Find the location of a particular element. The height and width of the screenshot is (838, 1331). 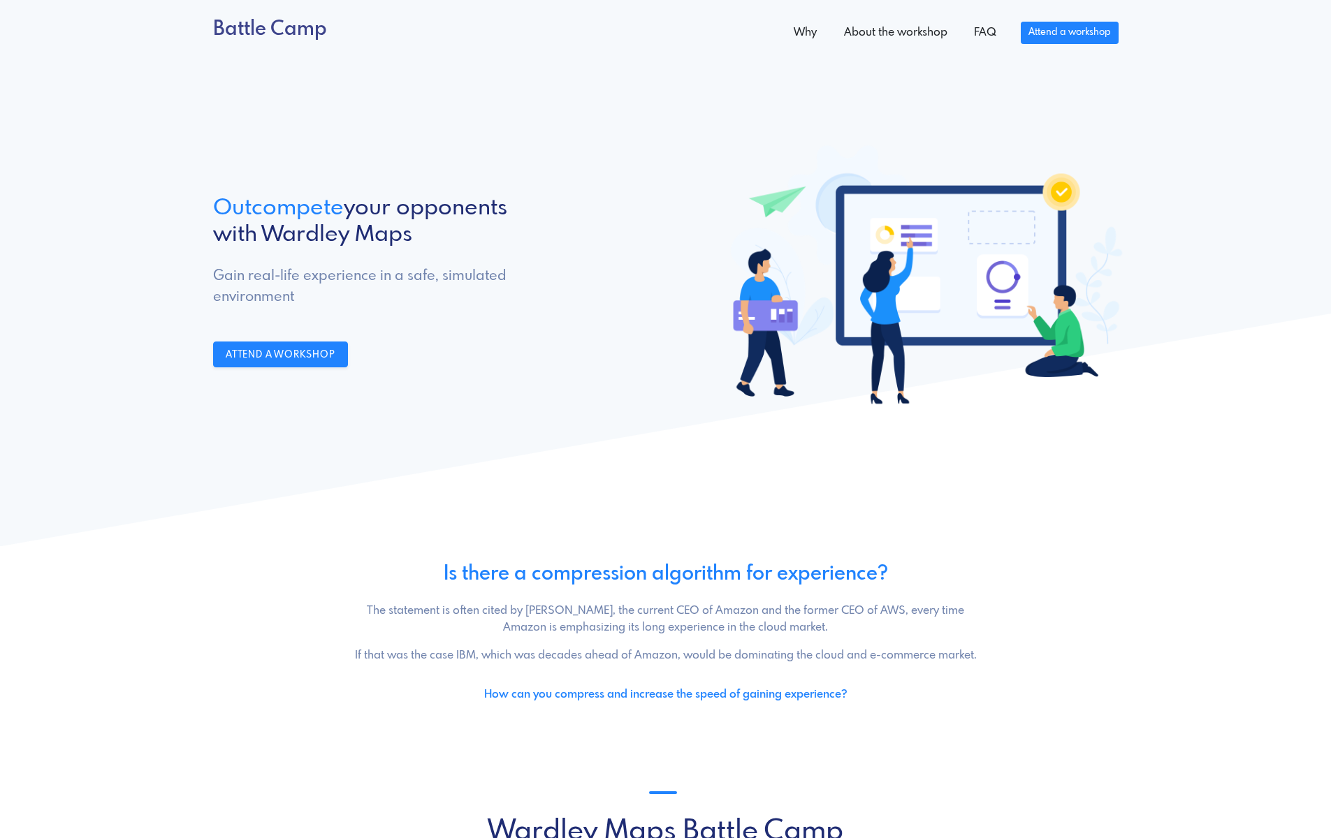

span: Outcompete is located at coordinates (278, 208).